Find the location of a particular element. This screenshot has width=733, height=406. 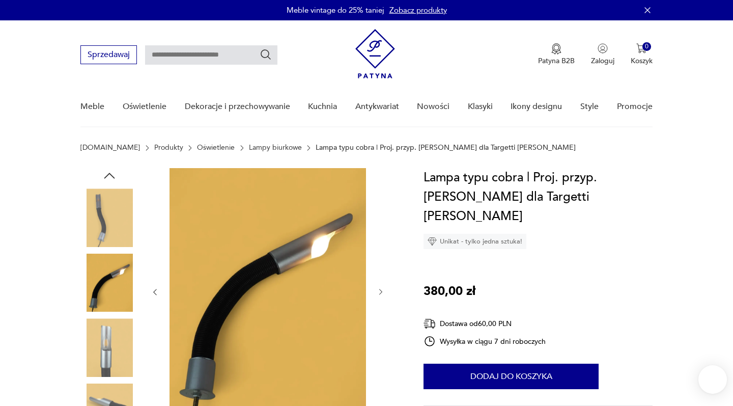

img: Ikona medalu is located at coordinates (556, 49).